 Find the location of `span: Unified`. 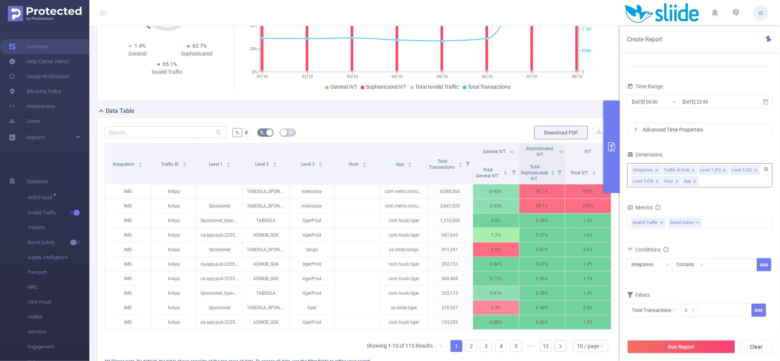

span: Unified is located at coordinates (58, 317).